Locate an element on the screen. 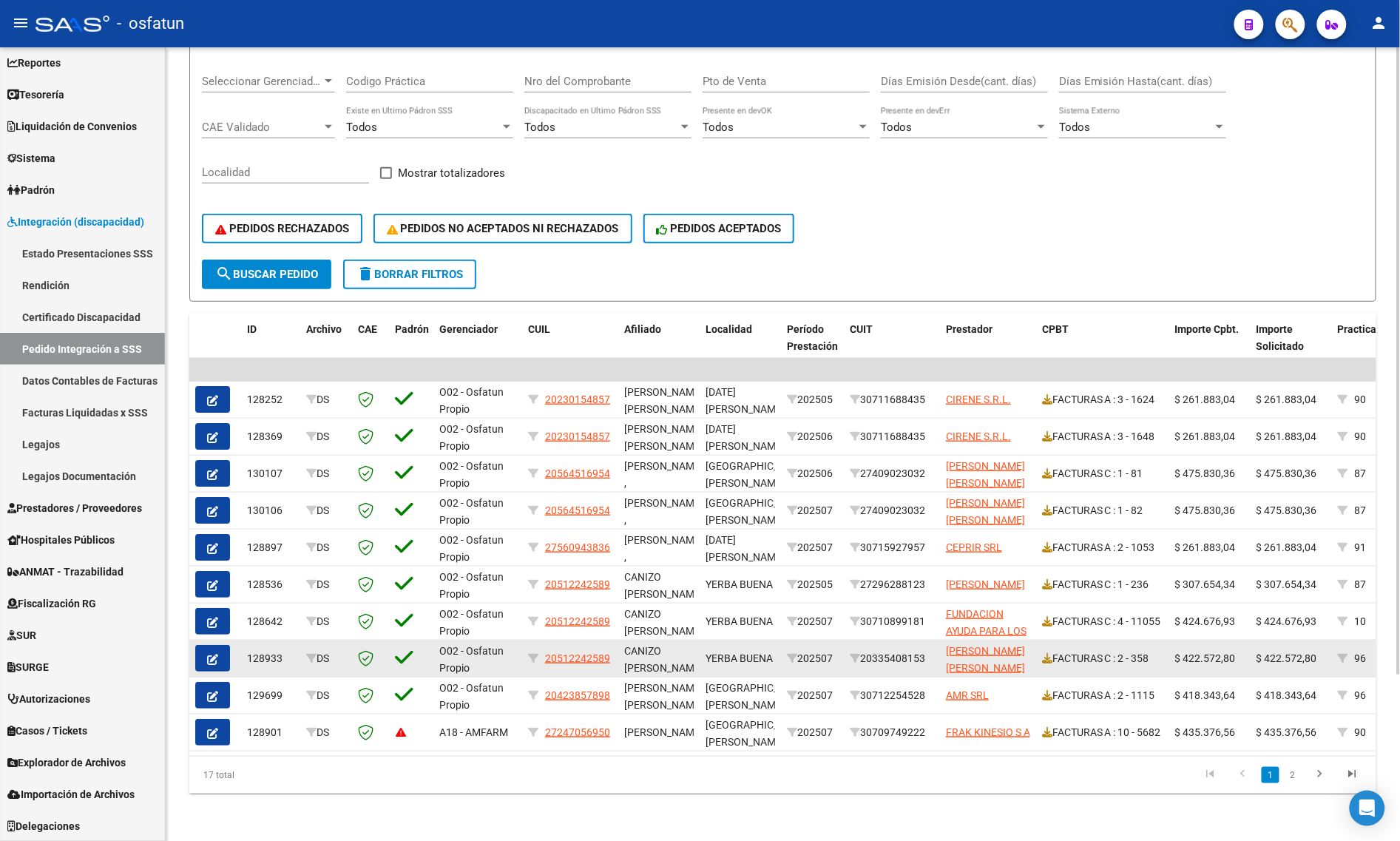 The height and width of the screenshot is (841, 1400). span: 10 is located at coordinates (1361, 622).